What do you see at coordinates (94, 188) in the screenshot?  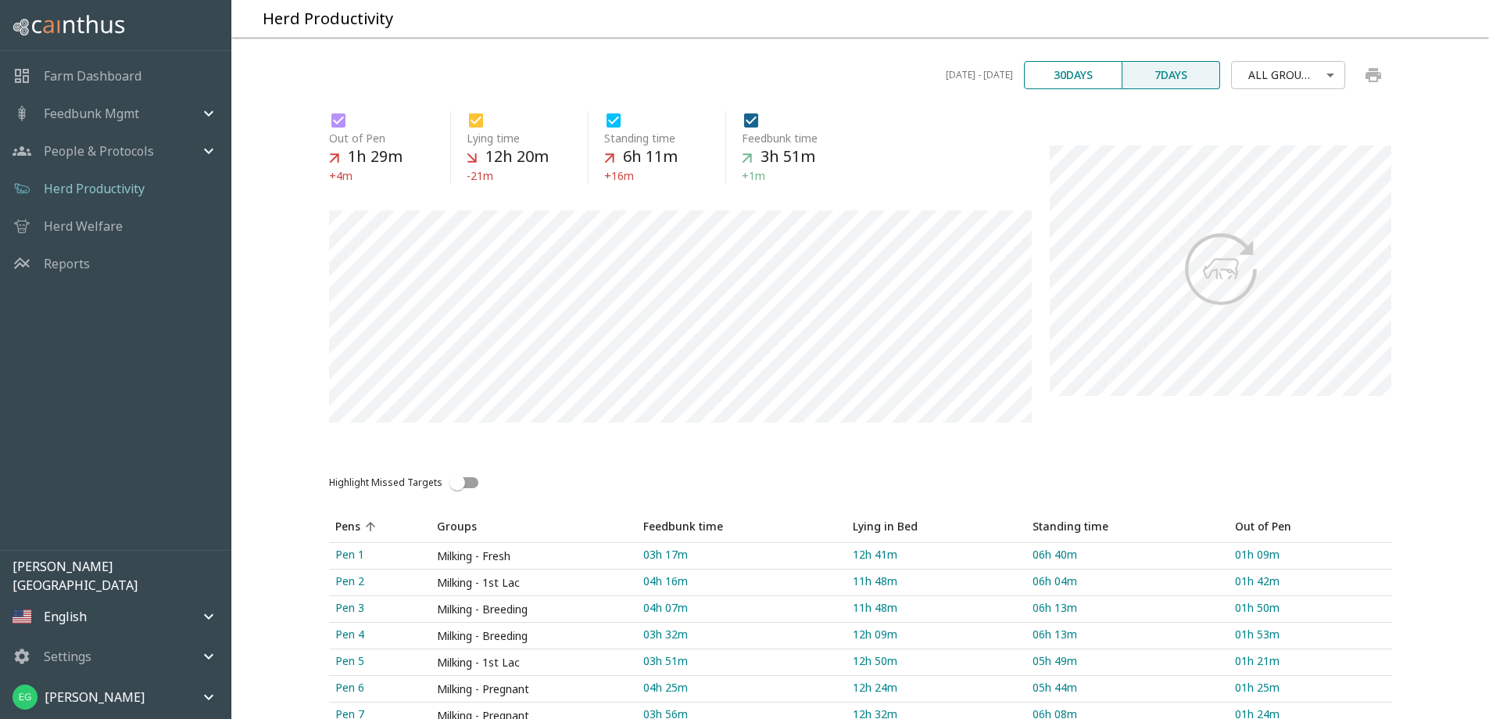 I see `a: Herd Productivity` at bounding box center [94, 188].